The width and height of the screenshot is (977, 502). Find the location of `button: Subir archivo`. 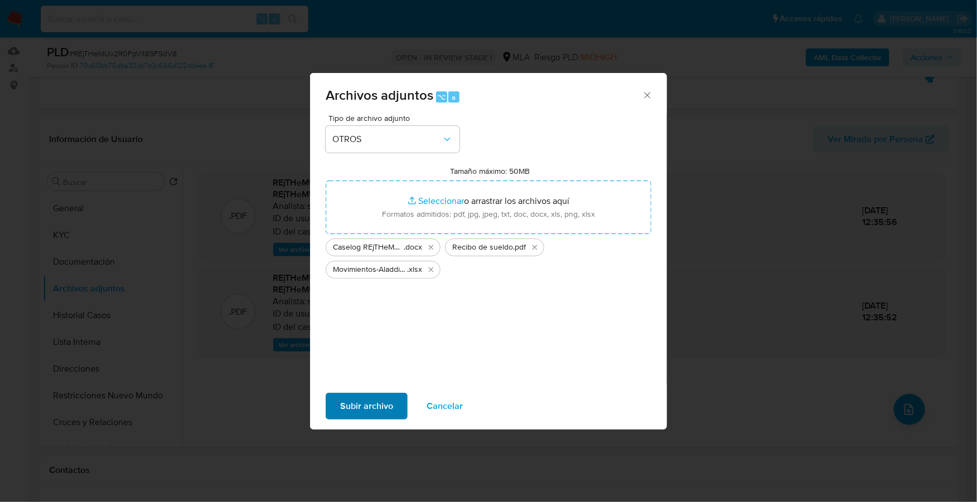

button: Subir archivo is located at coordinates (366, 406).